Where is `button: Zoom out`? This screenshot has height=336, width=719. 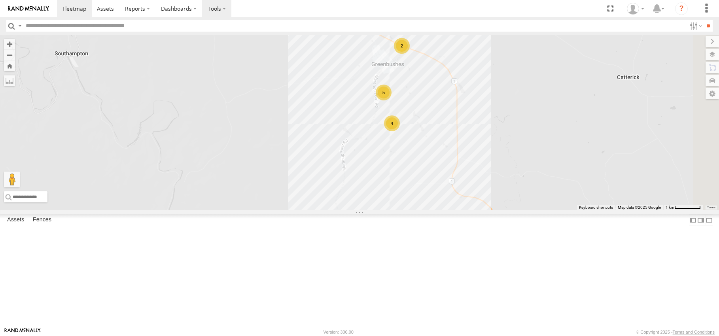 button: Zoom out is located at coordinates (9, 55).